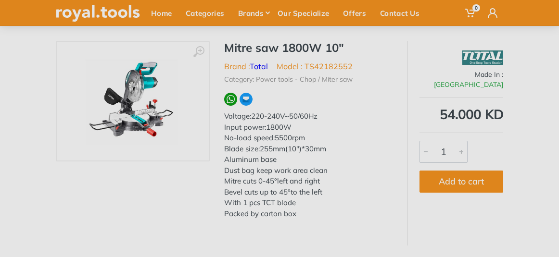  What do you see at coordinates (306, 13) in the screenshot?
I see `div: Our Specialize` at bounding box center [306, 13].